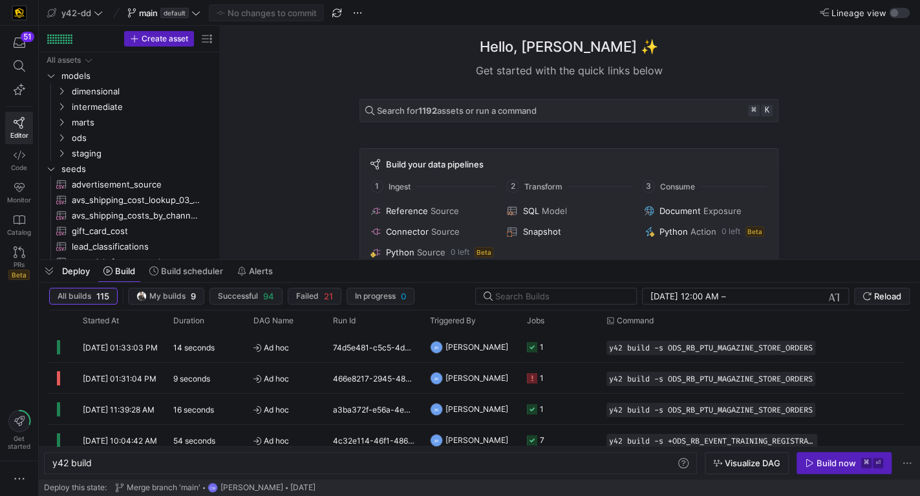 The height and width of the screenshot is (496, 920). What do you see at coordinates (722, 211) in the screenshot?
I see `span: Exposure` at bounding box center [722, 211].